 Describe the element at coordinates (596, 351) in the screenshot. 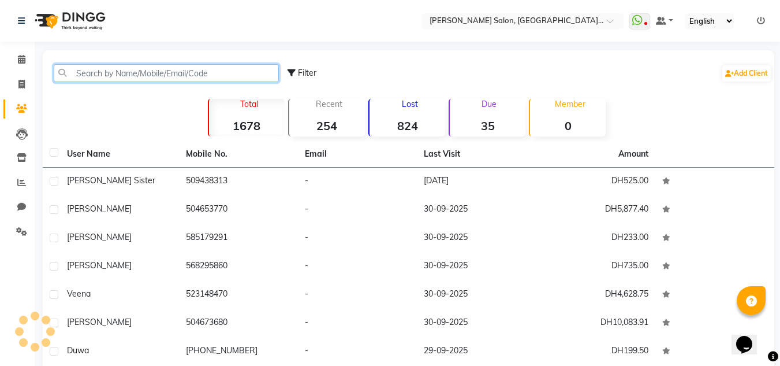

I see `td: DH199.50` at that location.